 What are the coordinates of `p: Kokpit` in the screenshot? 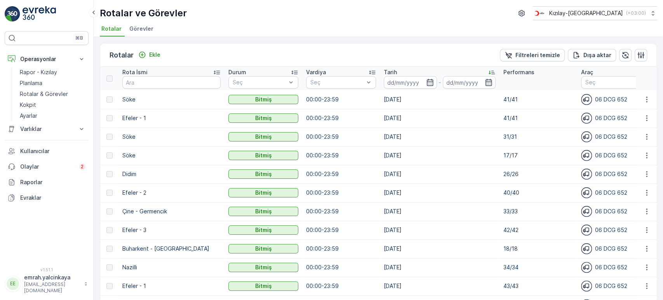 It's located at (28, 105).